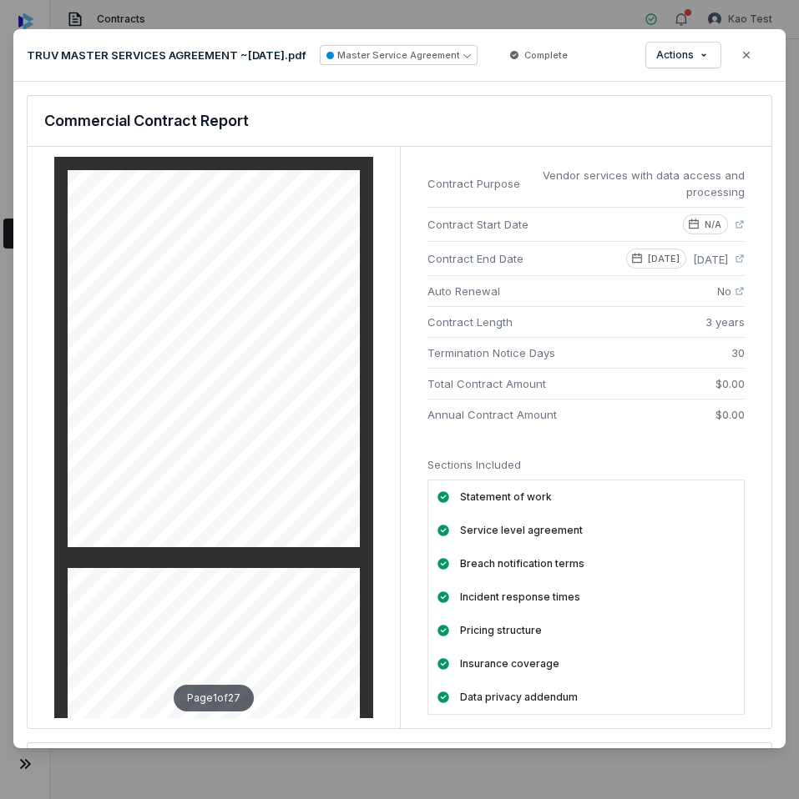 The width and height of the screenshot is (799, 799). I want to click on span: Annual Contract Amount, so click(565, 415).